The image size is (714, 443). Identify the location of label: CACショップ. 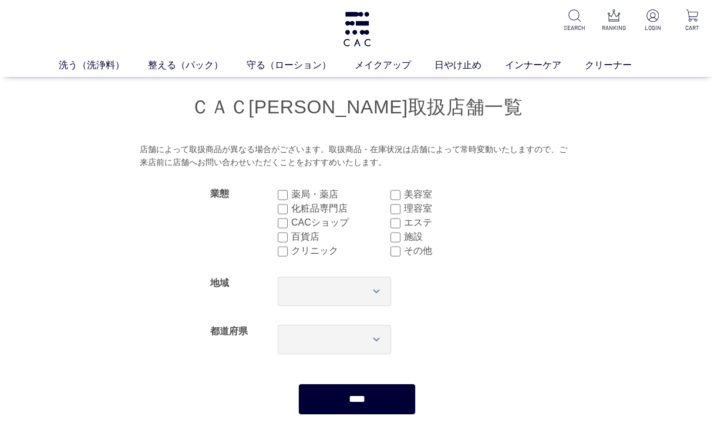
(341, 223).